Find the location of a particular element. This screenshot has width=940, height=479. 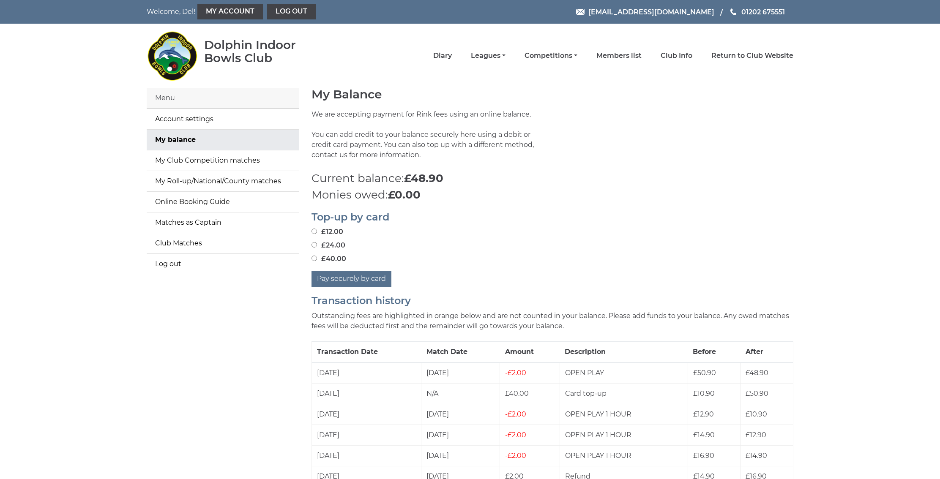

a: Competitions is located at coordinates (551, 56).